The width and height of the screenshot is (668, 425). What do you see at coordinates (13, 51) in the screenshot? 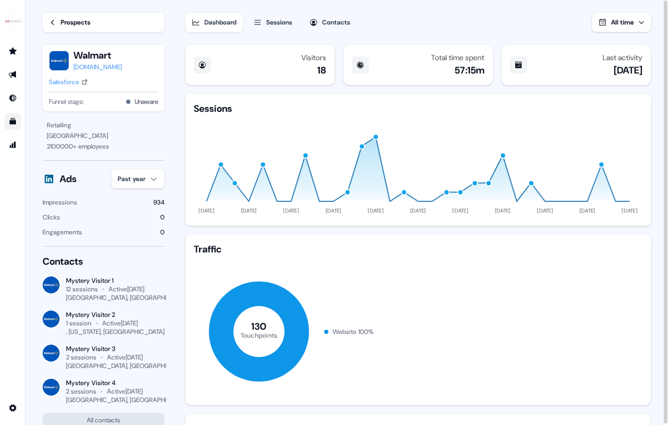
I see `a: Go to prospects` at bounding box center [13, 51].